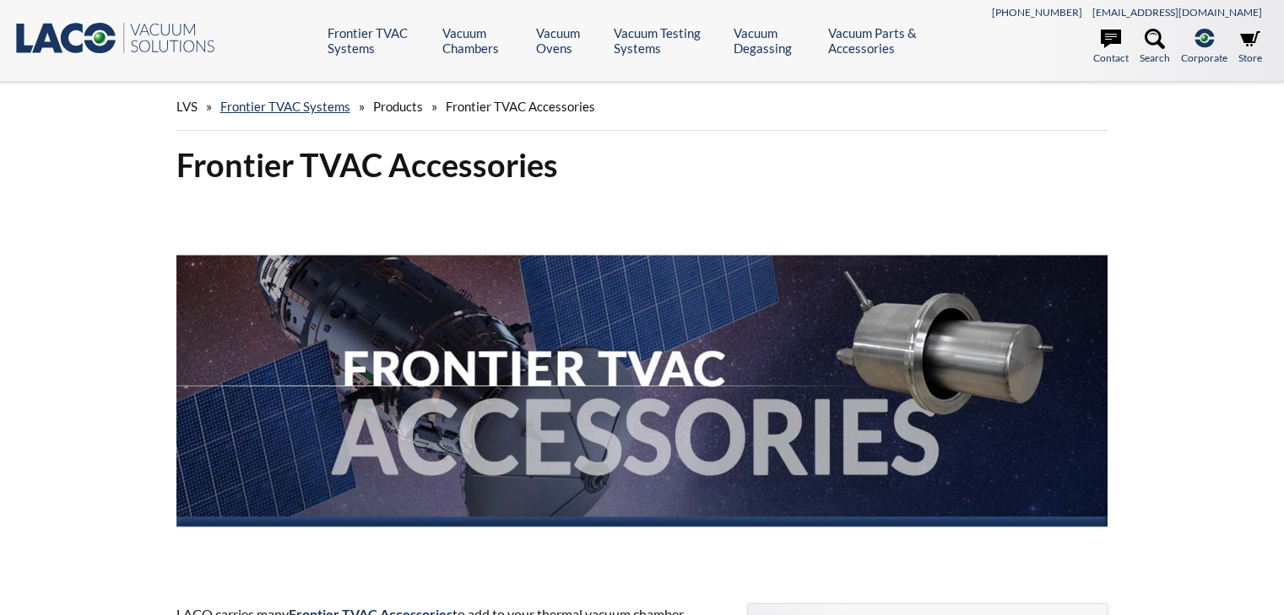 The height and width of the screenshot is (615, 1284). I want to click on span: Frontier TVAC Accessories, so click(520, 106).